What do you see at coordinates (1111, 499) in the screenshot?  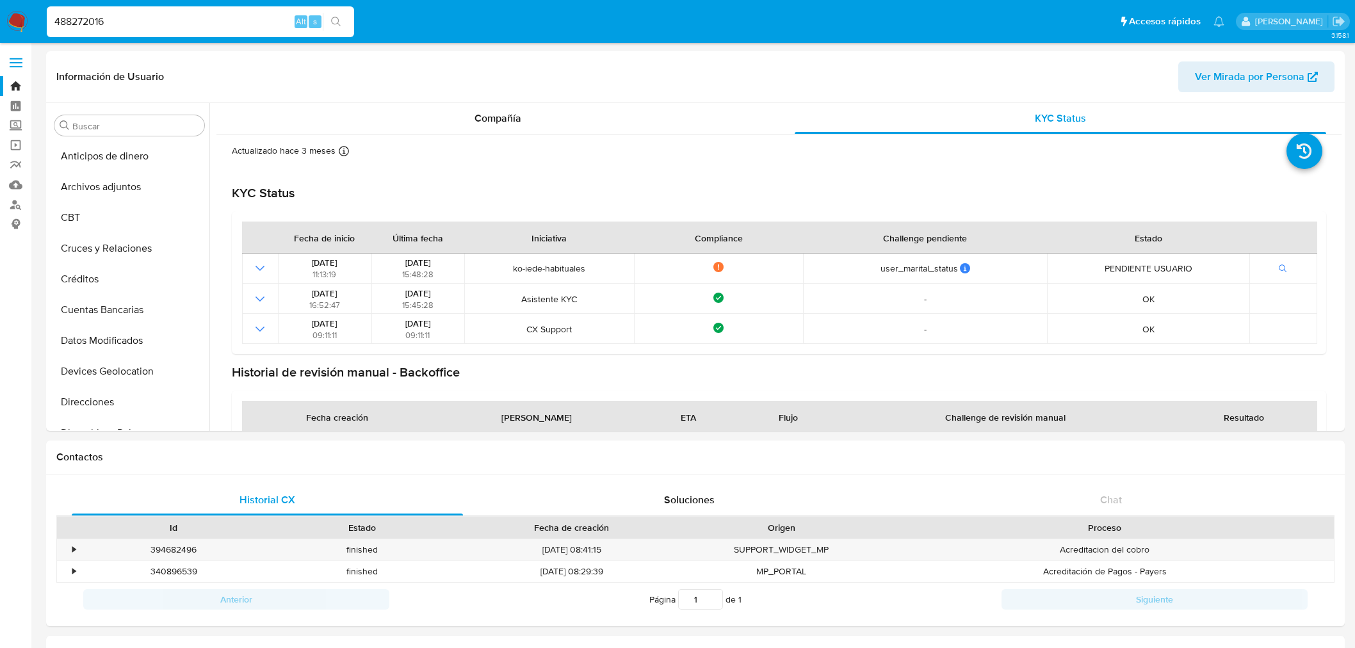 I see `span: Chat` at bounding box center [1111, 499].